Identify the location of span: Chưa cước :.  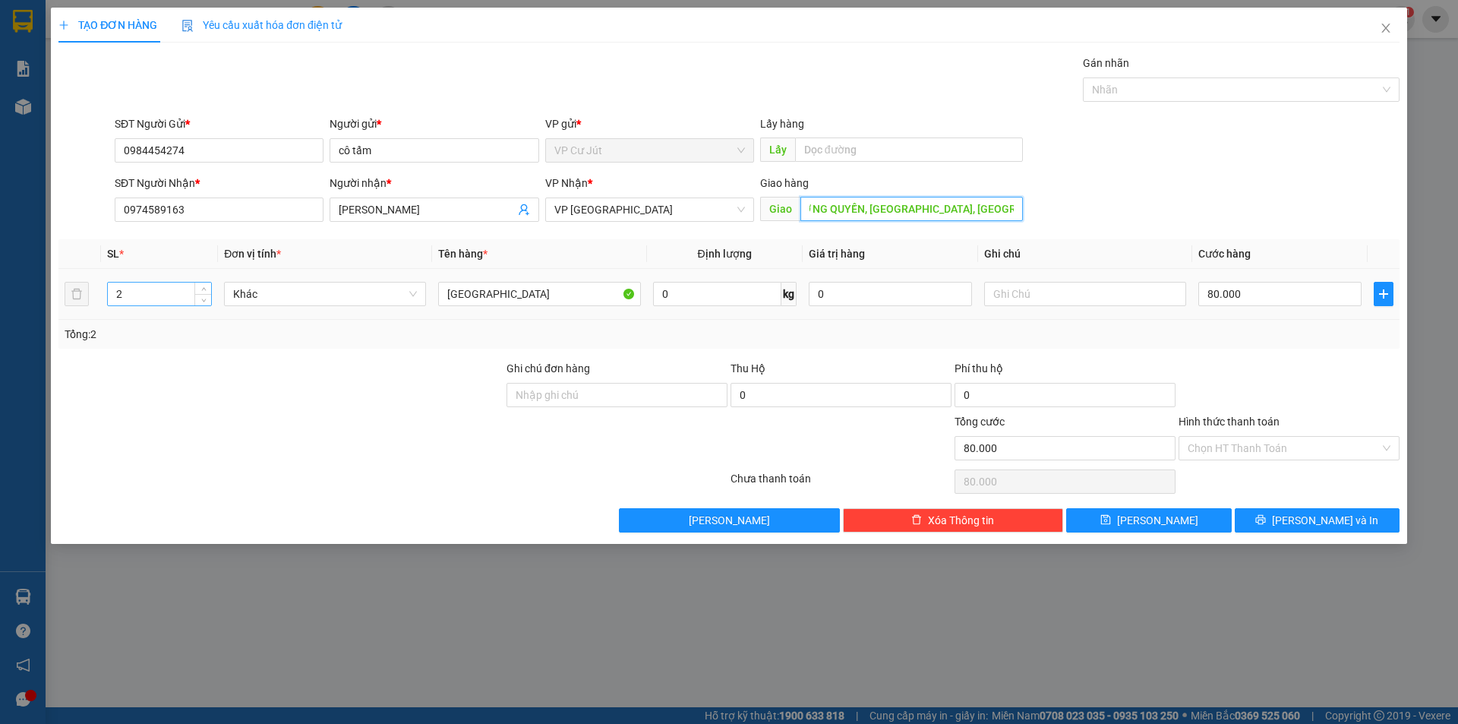
(162, 109).